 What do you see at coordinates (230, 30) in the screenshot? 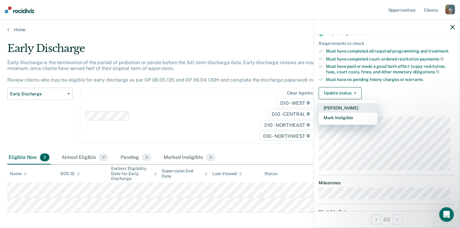
I see `a: Home` at bounding box center [230, 30].